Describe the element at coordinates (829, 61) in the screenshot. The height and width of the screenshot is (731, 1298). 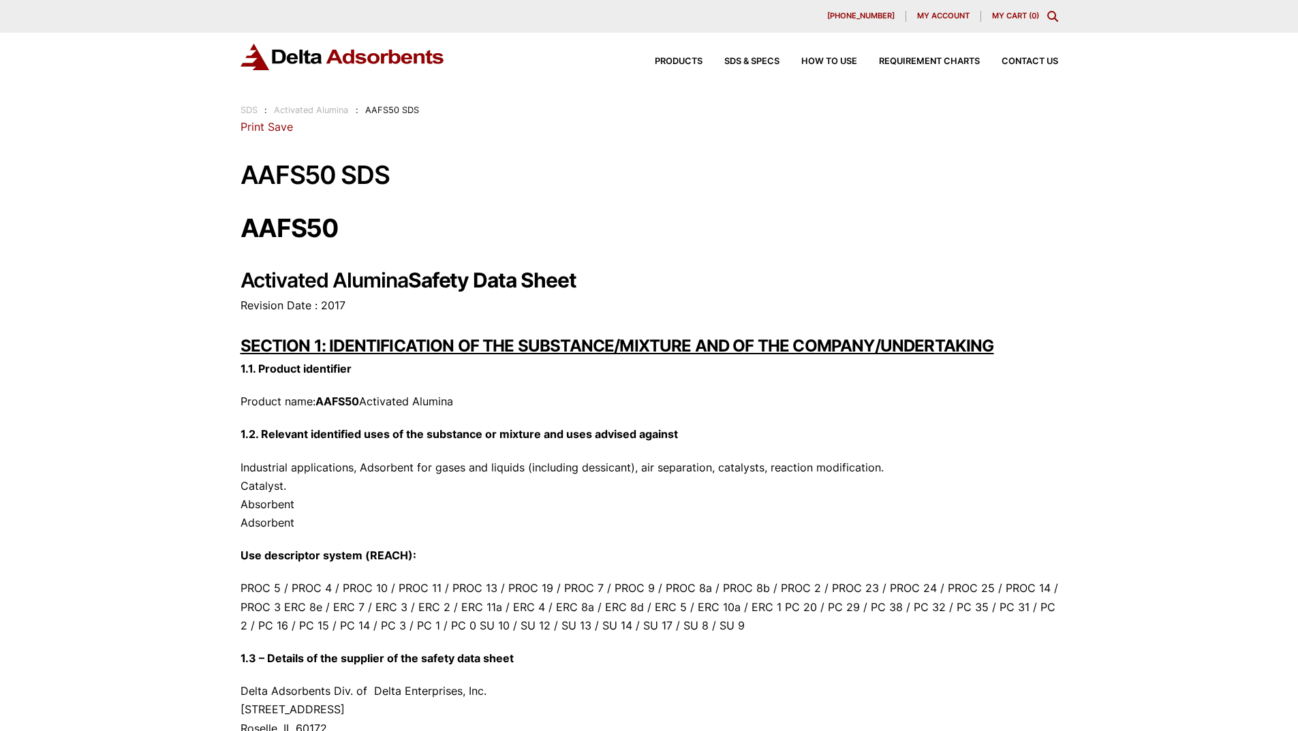
I see `span: How to Use` at that location.